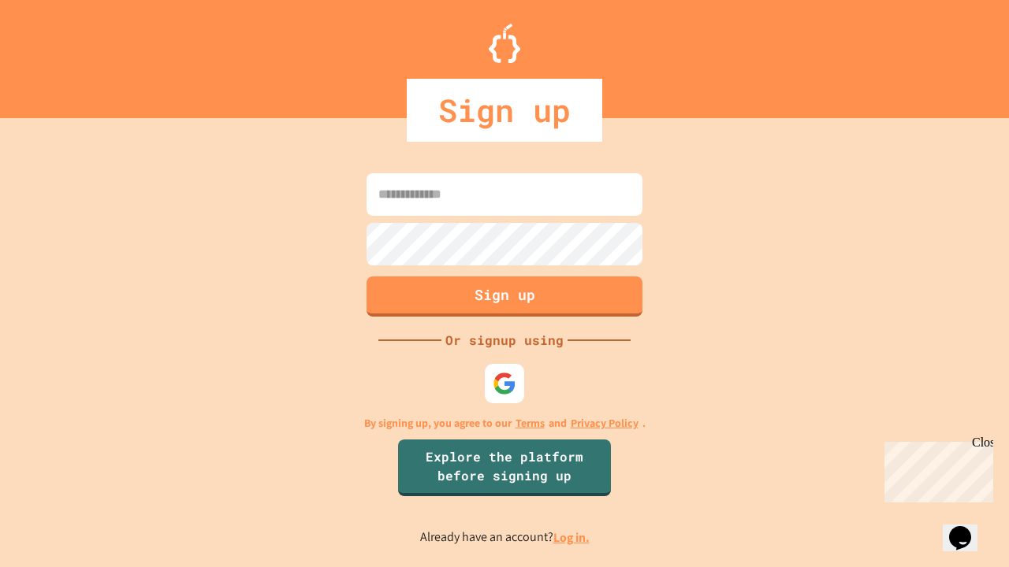 This screenshot has height=567, width=1009. What do you see at coordinates (58, 53) in the screenshot?
I see `div: Chat with us now!Close` at bounding box center [58, 53].